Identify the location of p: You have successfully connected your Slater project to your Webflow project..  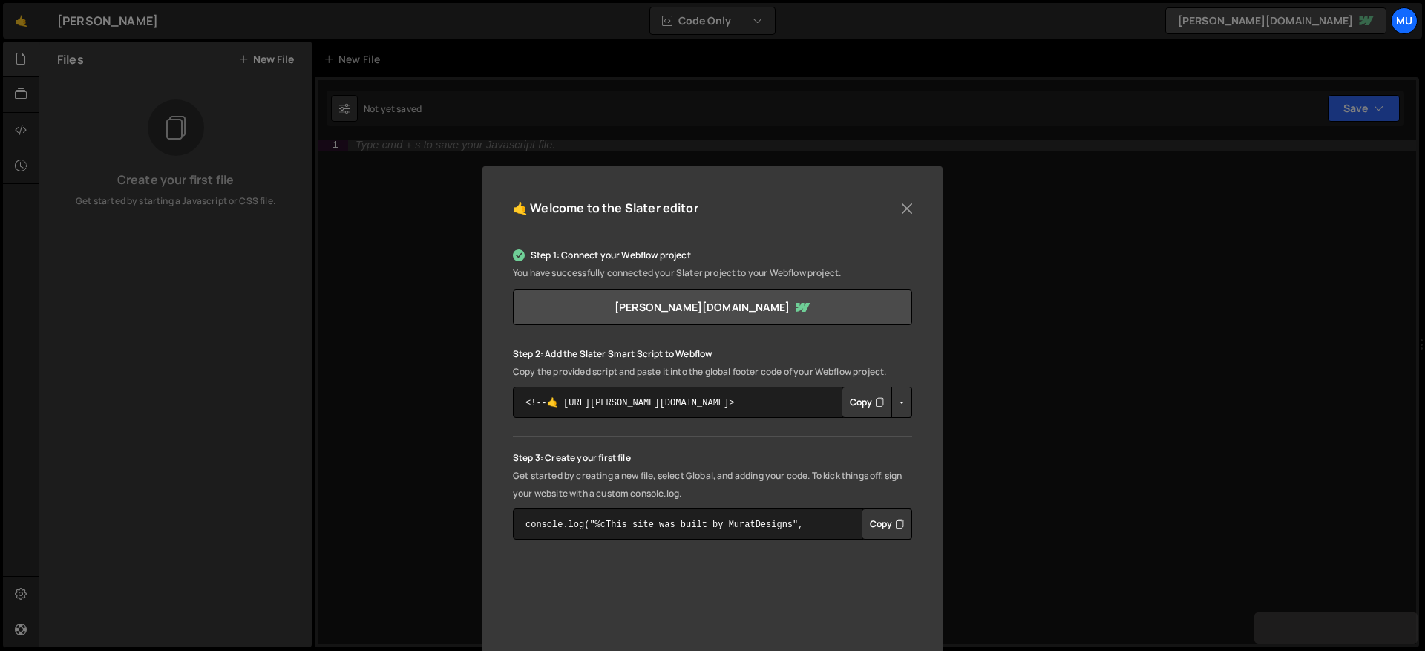
(712, 273).